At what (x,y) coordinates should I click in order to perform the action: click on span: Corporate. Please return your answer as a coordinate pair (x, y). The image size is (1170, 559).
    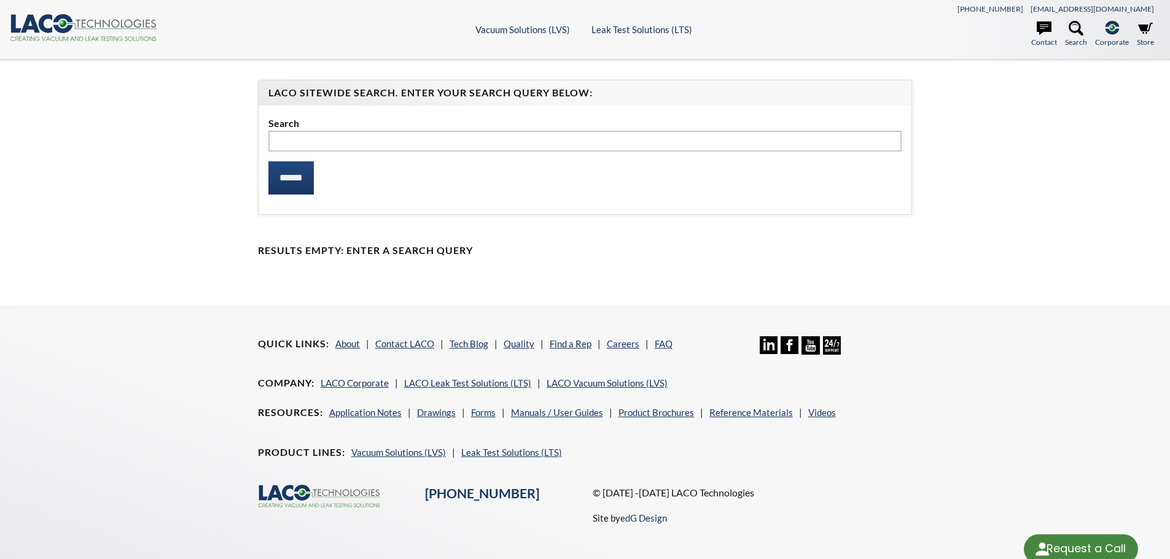
    Looking at the image, I should click on (1111, 42).